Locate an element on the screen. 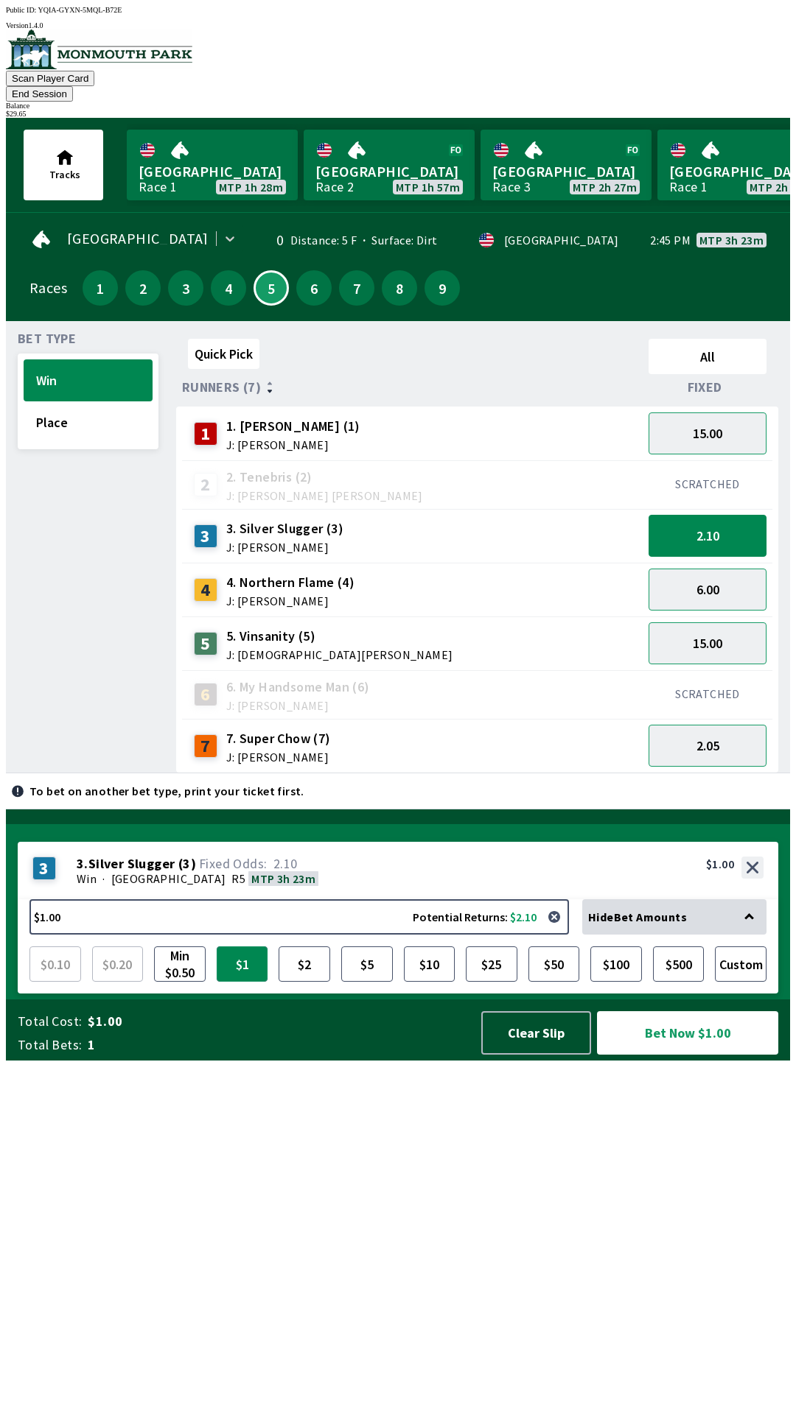  button: 3 is located at coordinates (186, 288).